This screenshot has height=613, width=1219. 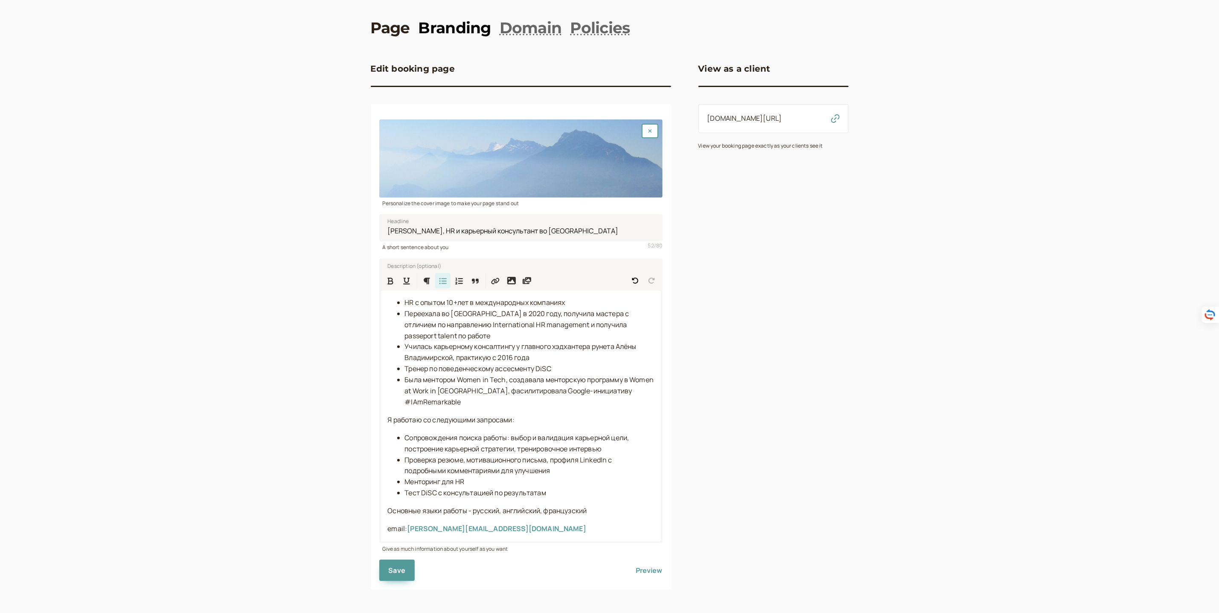 What do you see at coordinates (475, 281) in the screenshot?
I see `button: Quote` at bounding box center [475, 281].